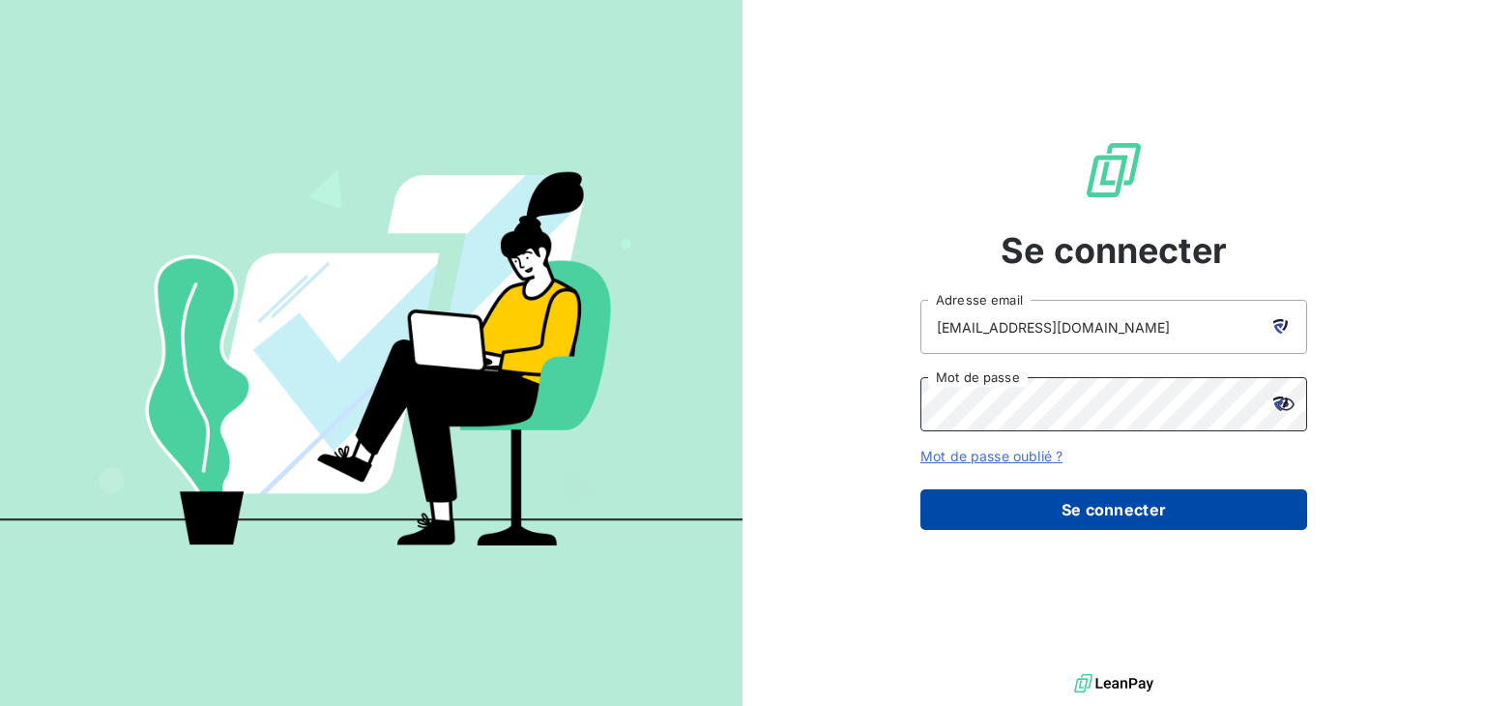  What do you see at coordinates (1114, 170) in the screenshot?
I see `img: Logo LeanPay` at bounding box center [1114, 170].